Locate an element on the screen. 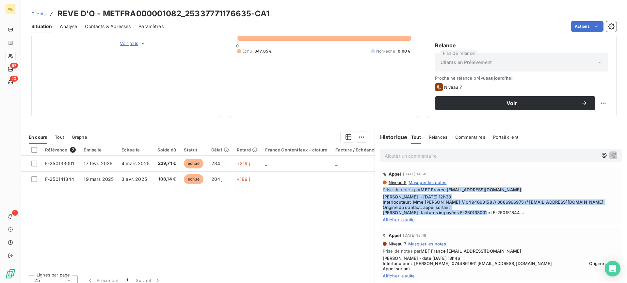 Image resolution: width=627 pixels, height=283 pixels. div: France Contentieux - cloture is located at coordinates (296, 150).